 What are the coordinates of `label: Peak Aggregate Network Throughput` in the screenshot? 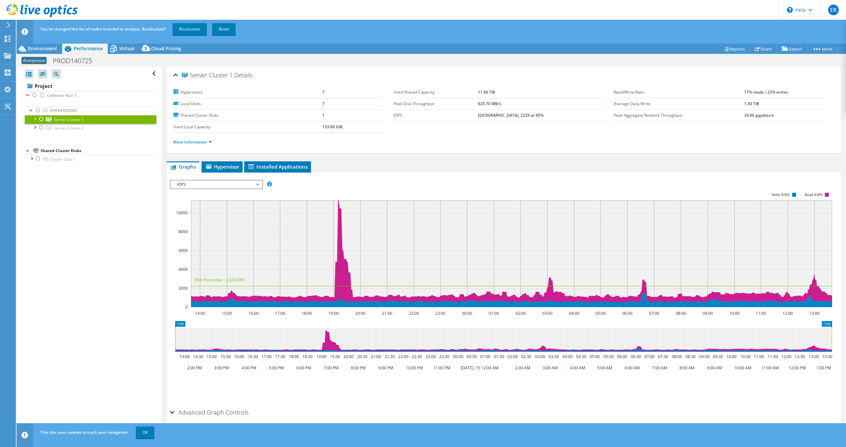 It's located at (678, 115).